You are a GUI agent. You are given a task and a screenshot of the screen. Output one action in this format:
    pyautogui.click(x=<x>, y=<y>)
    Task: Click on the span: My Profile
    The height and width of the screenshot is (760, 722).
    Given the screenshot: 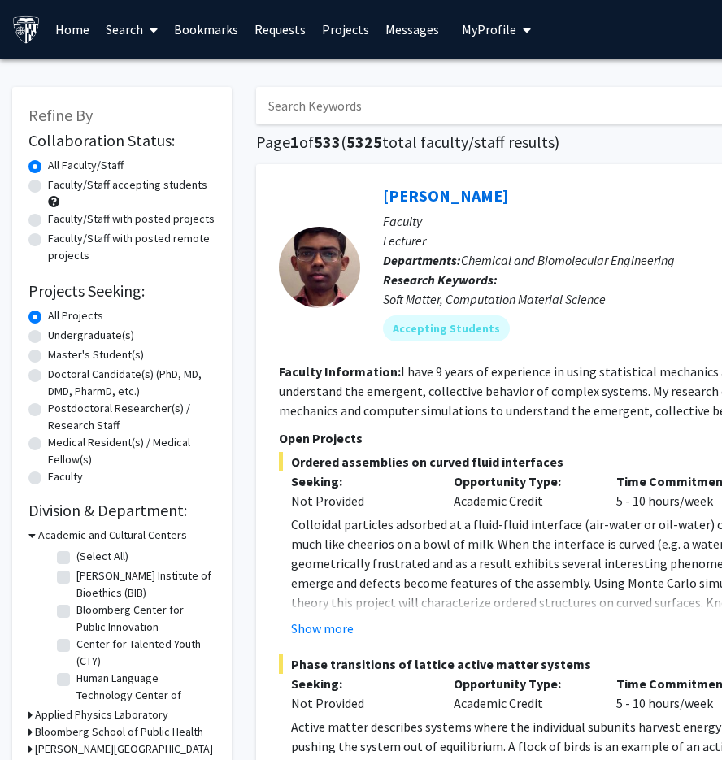 What is the action you would take?
    pyautogui.click(x=488, y=29)
    